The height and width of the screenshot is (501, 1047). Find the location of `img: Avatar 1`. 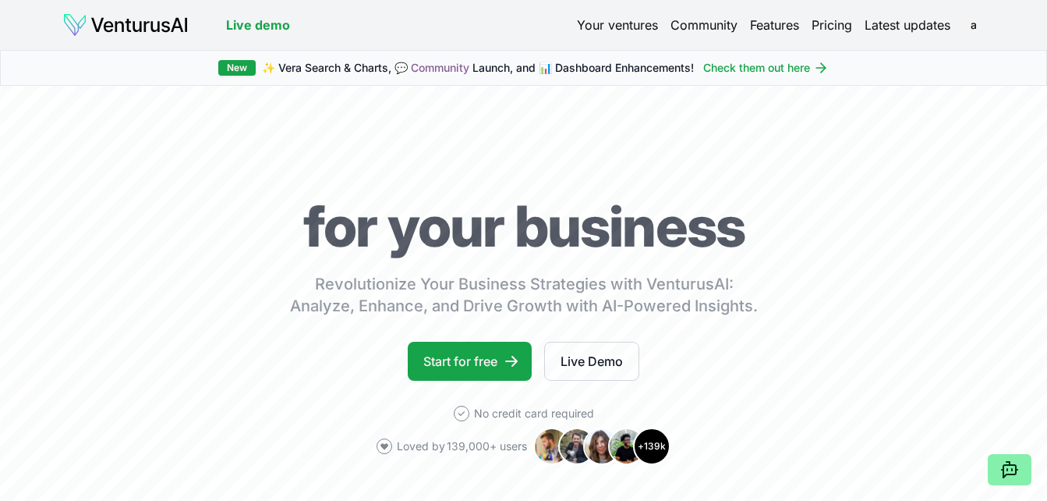

img: Avatar 1 is located at coordinates (552, 446).